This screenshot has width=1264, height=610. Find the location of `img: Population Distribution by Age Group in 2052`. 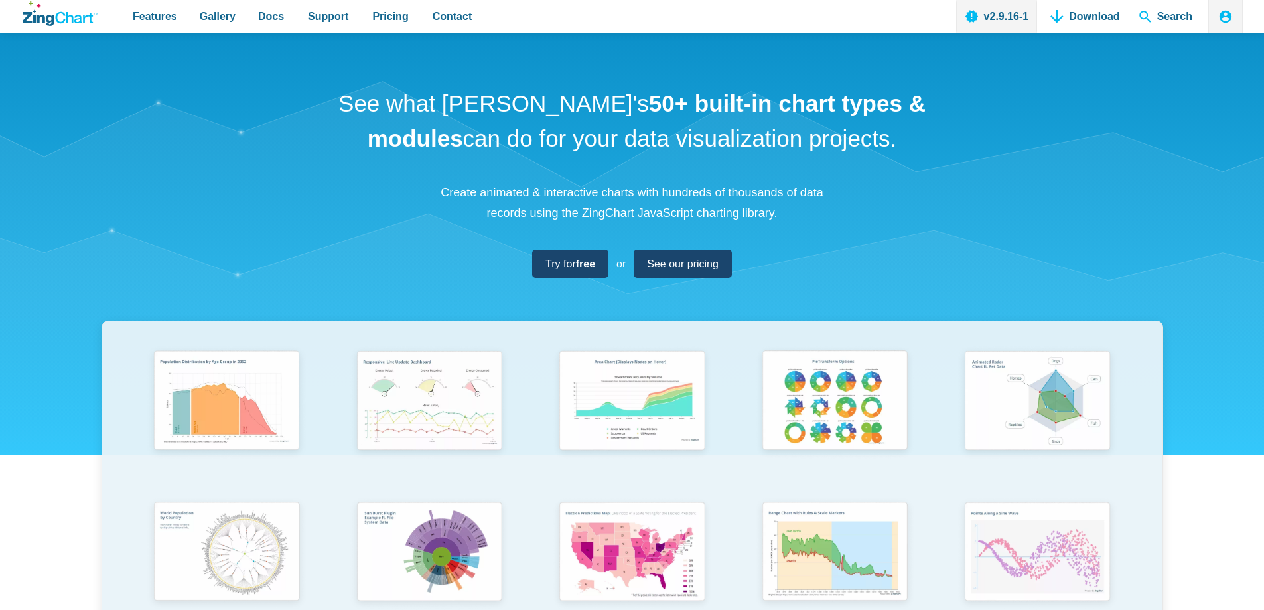

img: Population Distribution by Age Group in 2052 is located at coordinates (226, 402).